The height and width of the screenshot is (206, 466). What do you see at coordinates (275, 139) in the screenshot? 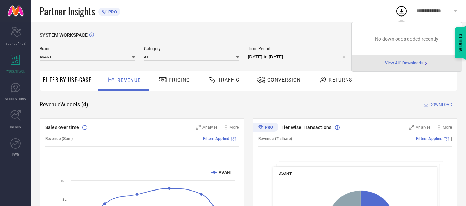
I see `span: Revenue (% share)` at bounding box center [275, 139].